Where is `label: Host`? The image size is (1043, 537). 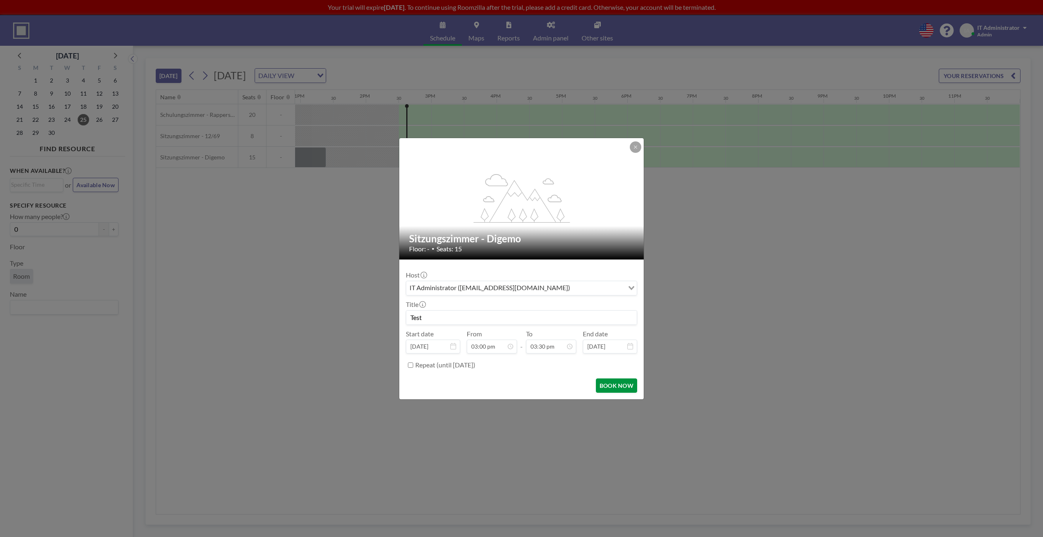
label: Host is located at coordinates (416, 275).